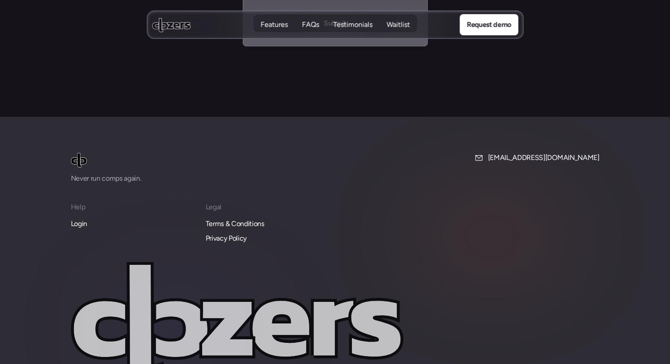  Describe the element at coordinates (268, 207) in the screenshot. I see `p: Legal` at that location.